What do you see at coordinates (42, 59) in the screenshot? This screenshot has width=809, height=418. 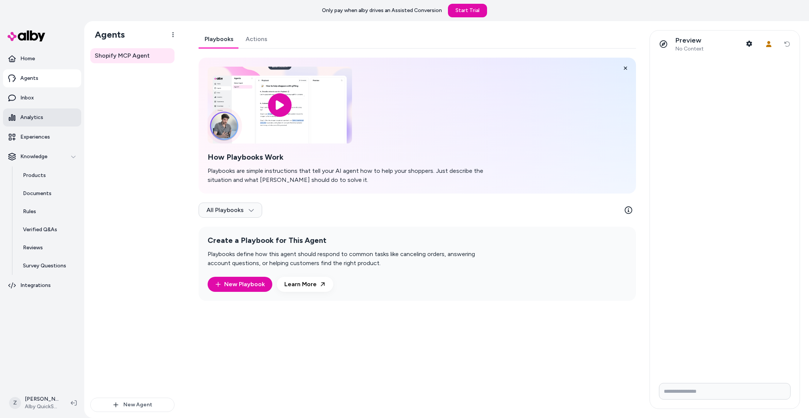 I see `a: Home` at bounding box center [42, 59].